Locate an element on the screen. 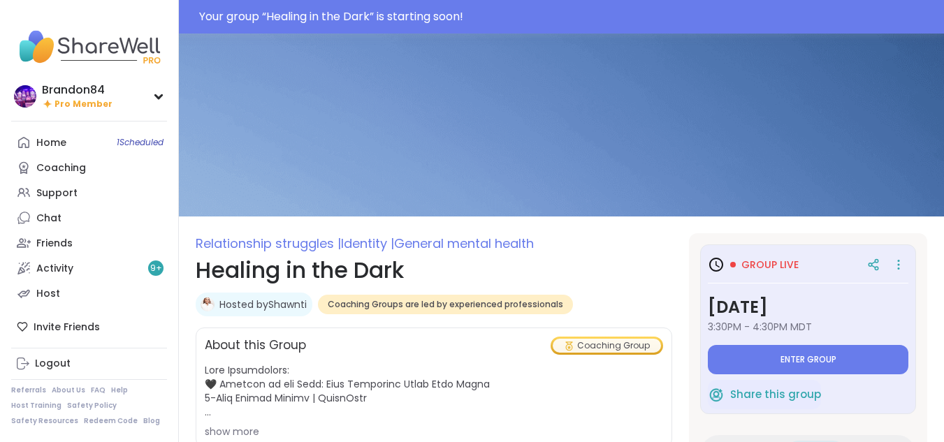 This screenshot has height=442, width=944. h2: About this Group is located at coordinates (255, 346).